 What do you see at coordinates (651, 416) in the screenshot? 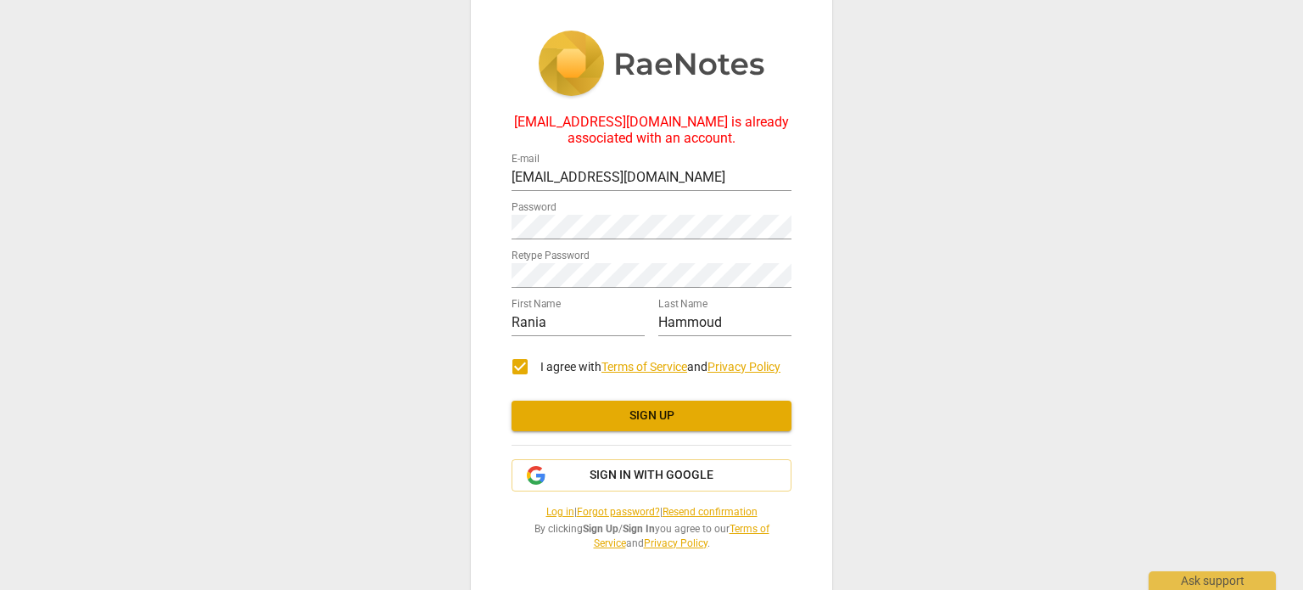
I see `span: Sign up` at bounding box center [651, 416].